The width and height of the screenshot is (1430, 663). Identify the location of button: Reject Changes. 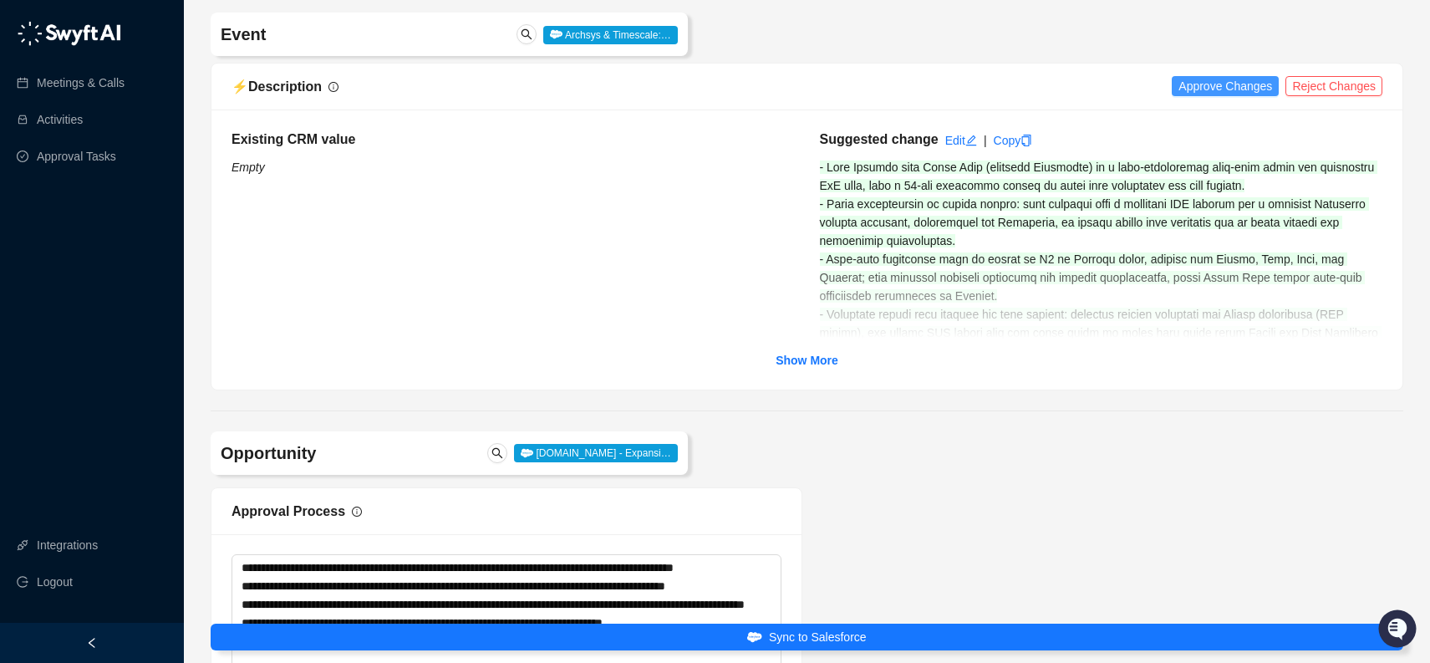
(1334, 86).